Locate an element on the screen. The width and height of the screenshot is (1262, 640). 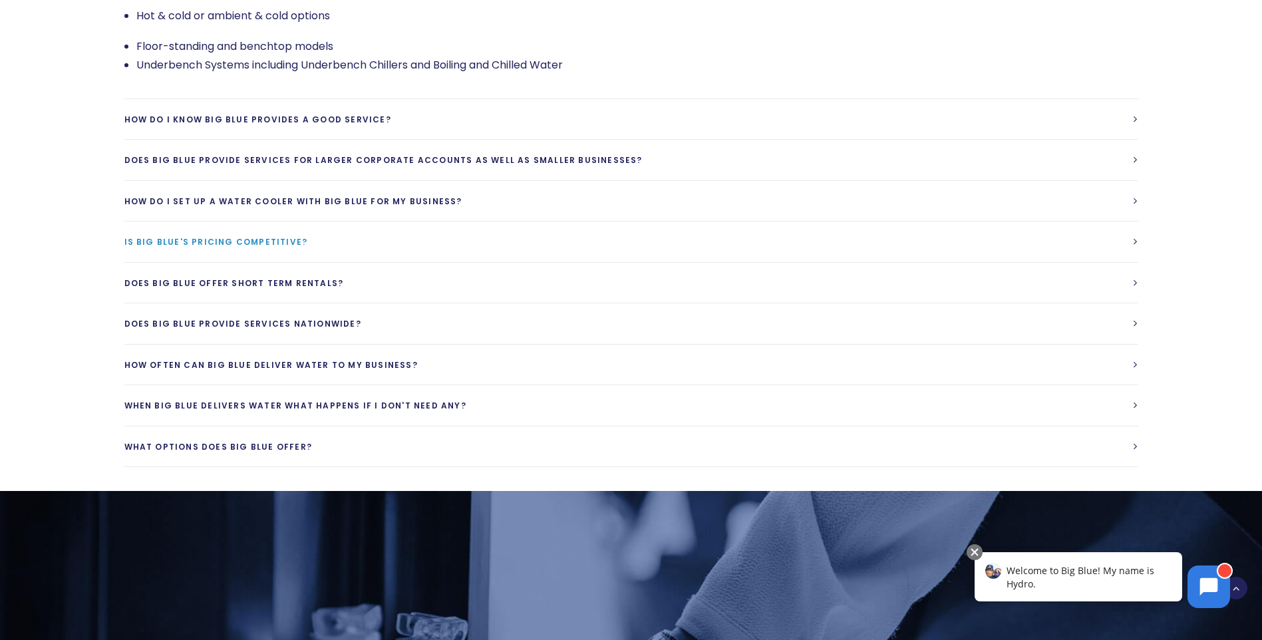
a: When Big Blue delivers water what happens if I don't need any? is located at coordinates (631, 405).